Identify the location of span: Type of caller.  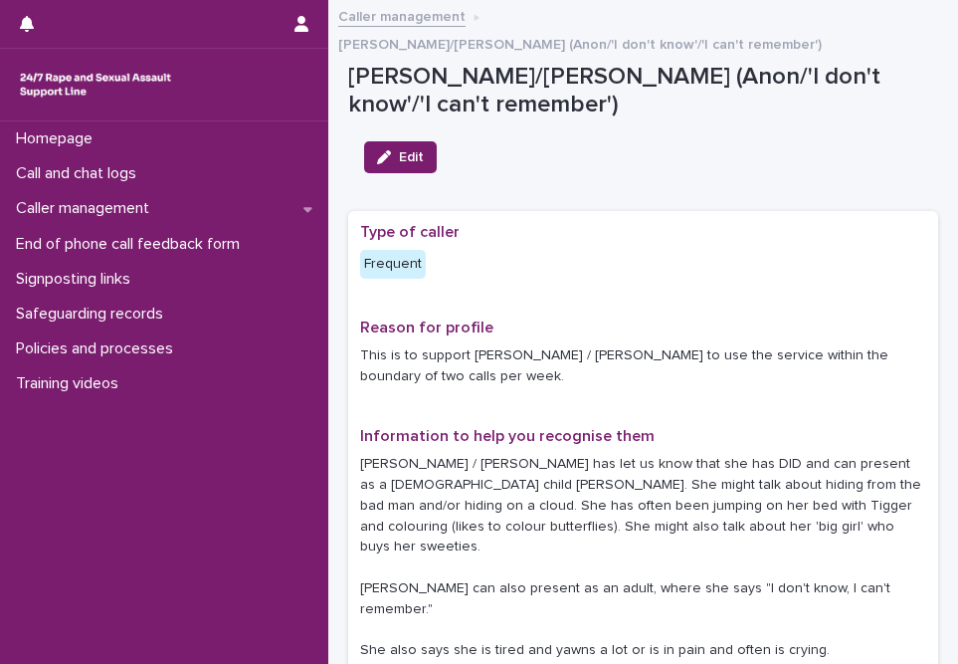
(410, 232).